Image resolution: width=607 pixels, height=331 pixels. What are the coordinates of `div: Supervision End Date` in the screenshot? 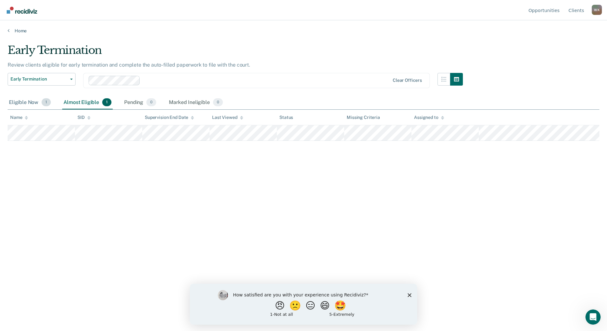 It's located at (169, 117).